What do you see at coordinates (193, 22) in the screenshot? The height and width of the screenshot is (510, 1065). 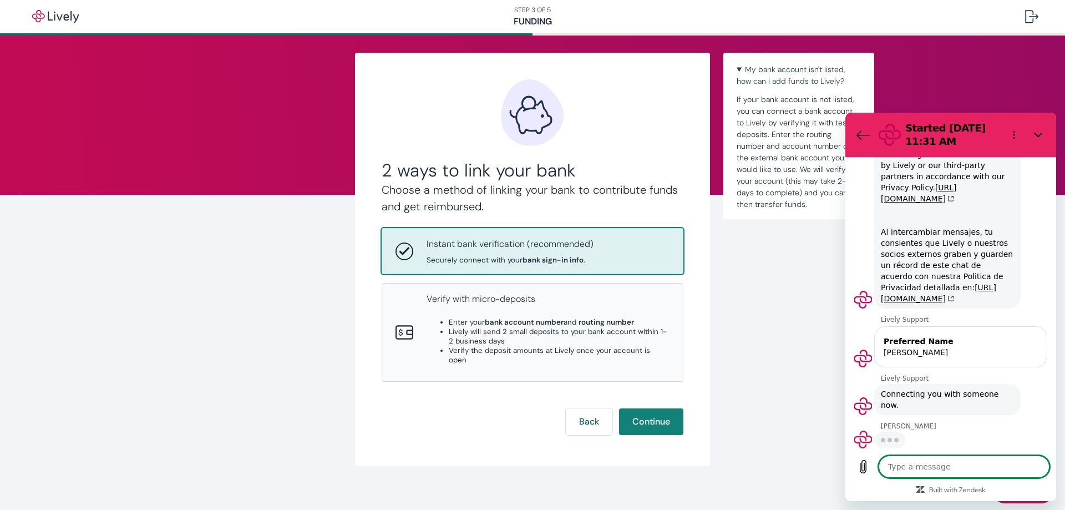 I see `button: Close` at bounding box center [193, 22].